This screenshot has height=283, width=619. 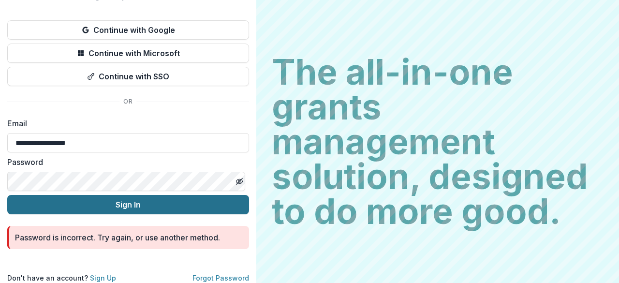 I want to click on button: Continue with SSO, so click(x=128, y=76).